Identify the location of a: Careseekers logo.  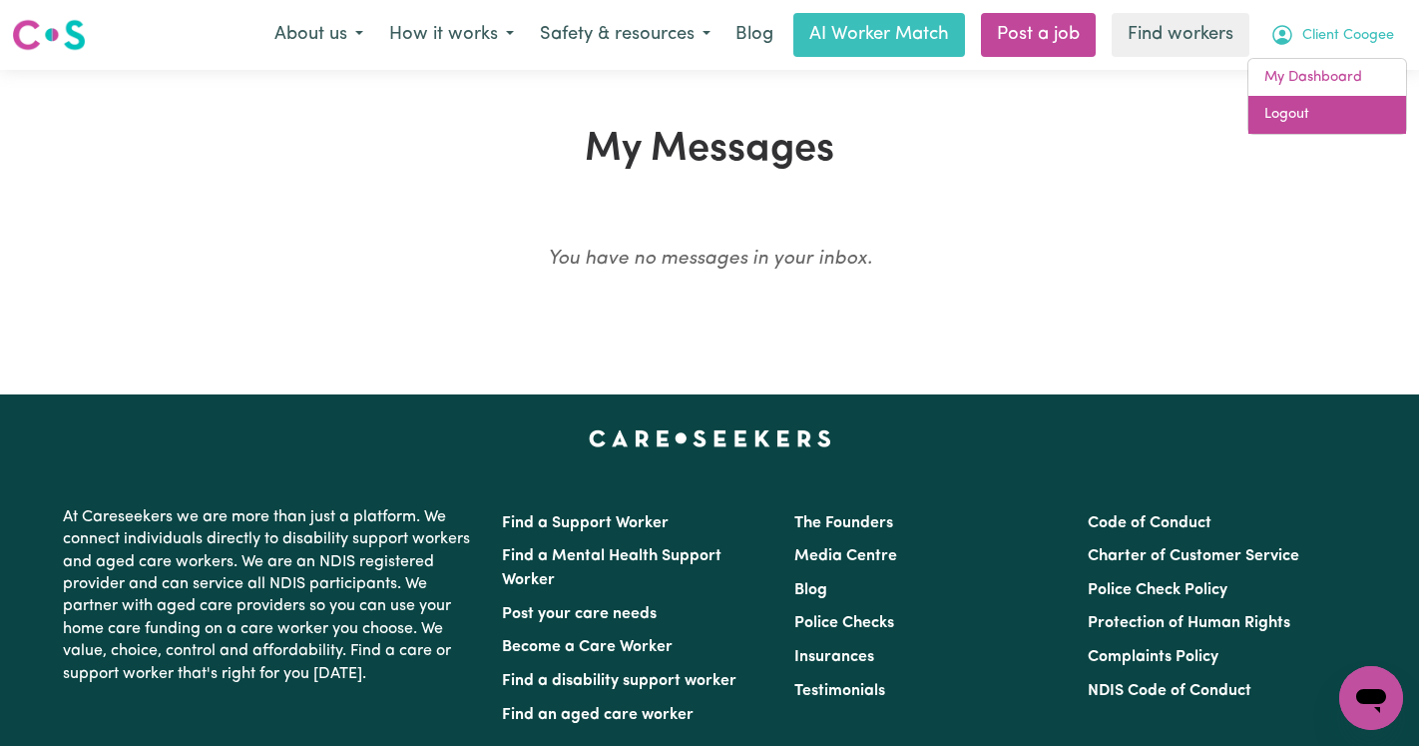
(49, 35).